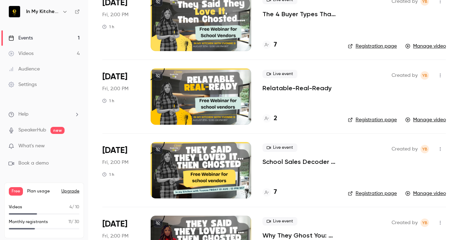  What do you see at coordinates (14, 12) in the screenshot?
I see `img: In My Kitchen With Yvonne` at bounding box center [14, 12].